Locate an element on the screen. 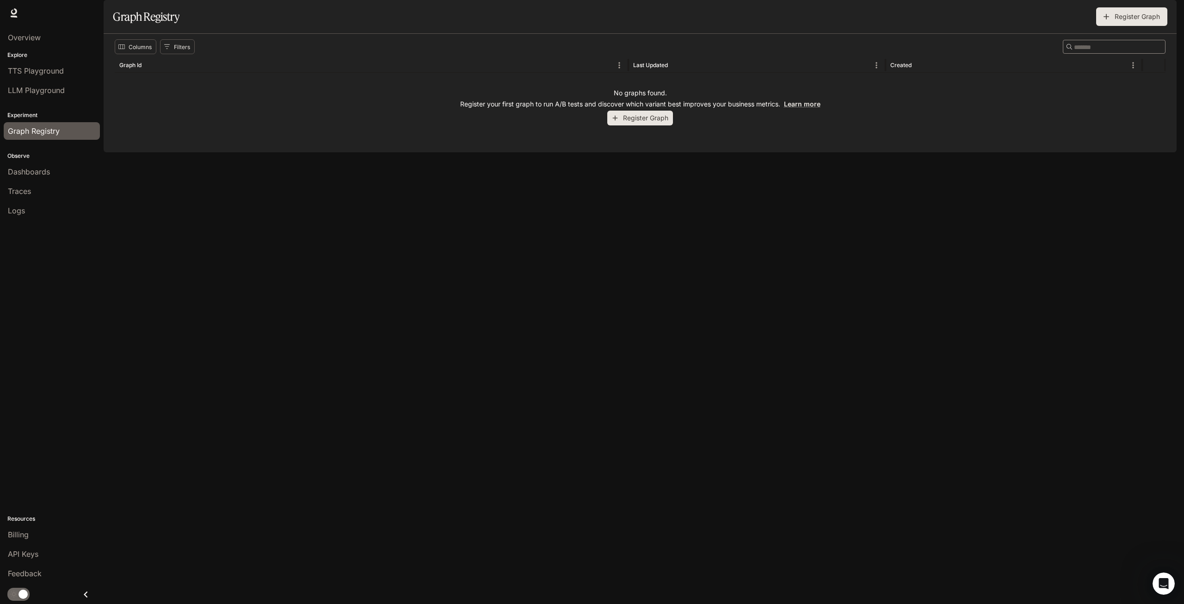 This screenshot has width=1184, height=604. div: Search is located at coordinates (1114, 47).